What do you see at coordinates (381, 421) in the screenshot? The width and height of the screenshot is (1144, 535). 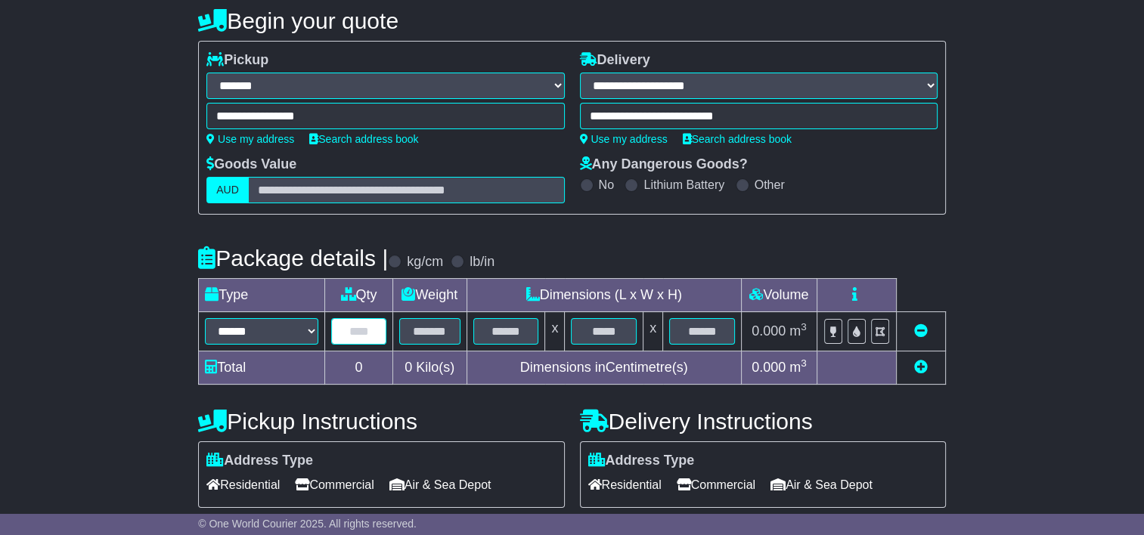 I see `h4: Pickup Instructions` at bounding box center [381, 421].